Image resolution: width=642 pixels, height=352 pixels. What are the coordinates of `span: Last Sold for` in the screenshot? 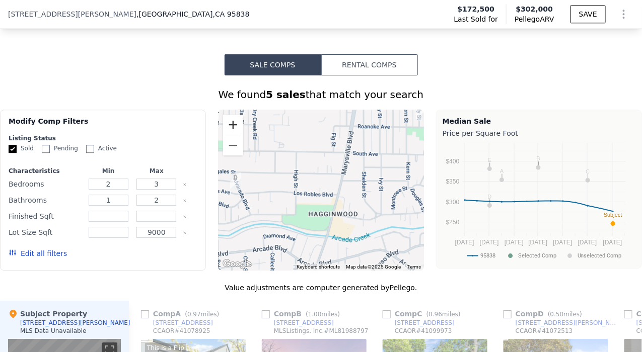 It's located at (476, 19).